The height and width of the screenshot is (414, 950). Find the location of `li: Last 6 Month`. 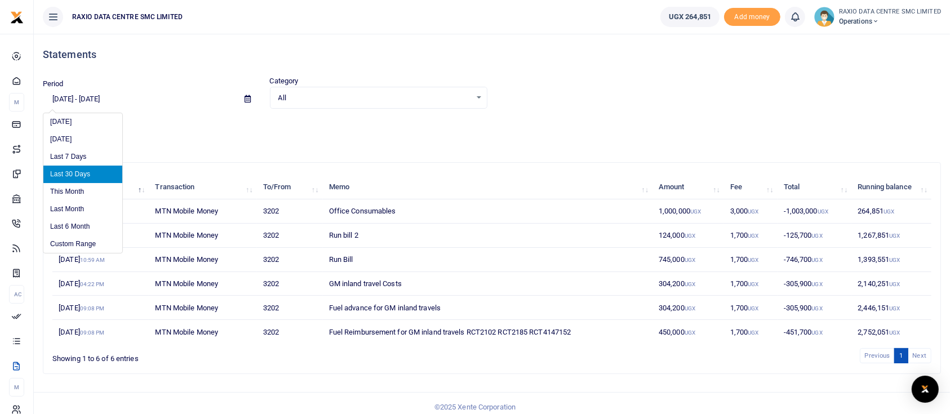

li: Last 6 Month is located at coordinates (83, 226).